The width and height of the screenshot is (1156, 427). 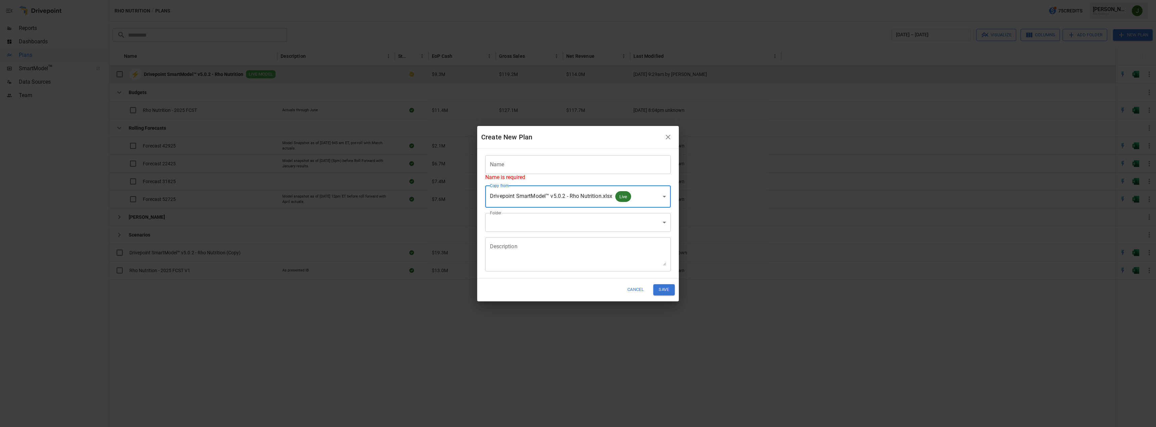 I want to click on div: Create New Plan, so click(x=571, y=137).